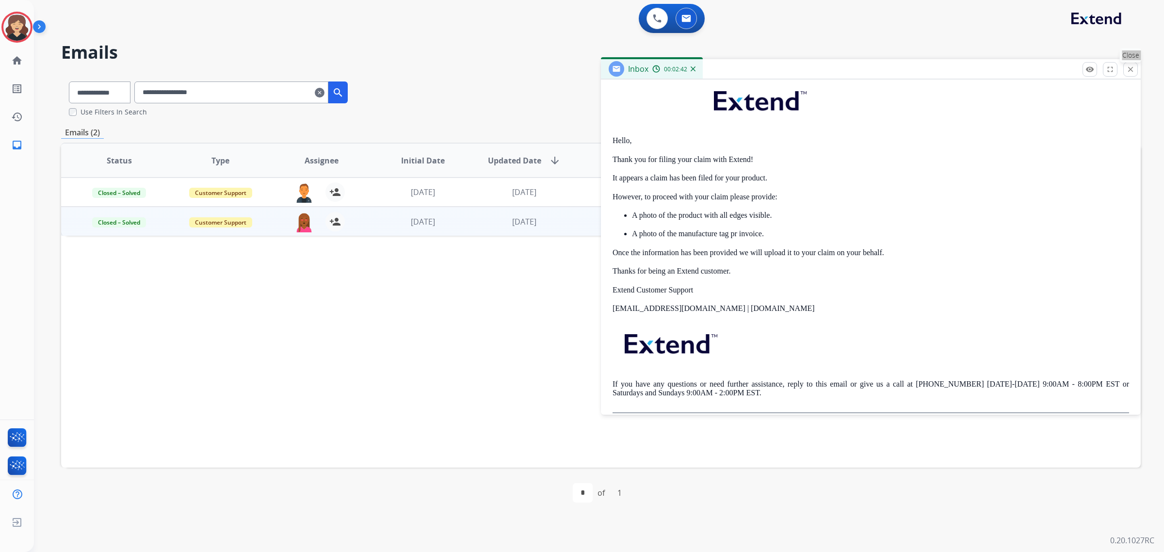  I want to click on p: 0.20.1027RC, so click(1132, 540).